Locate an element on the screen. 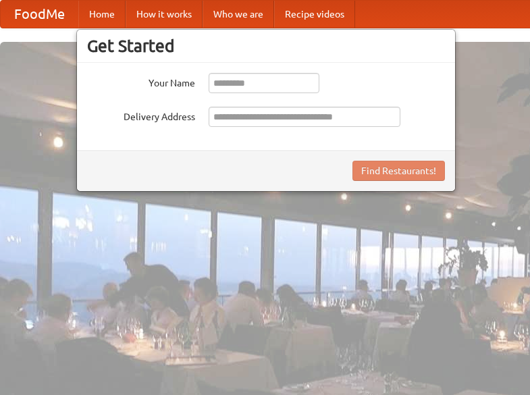 Image resolution: width=530 pixels, height=395 pixels. a: How it works is located at coordinates (164, 14).